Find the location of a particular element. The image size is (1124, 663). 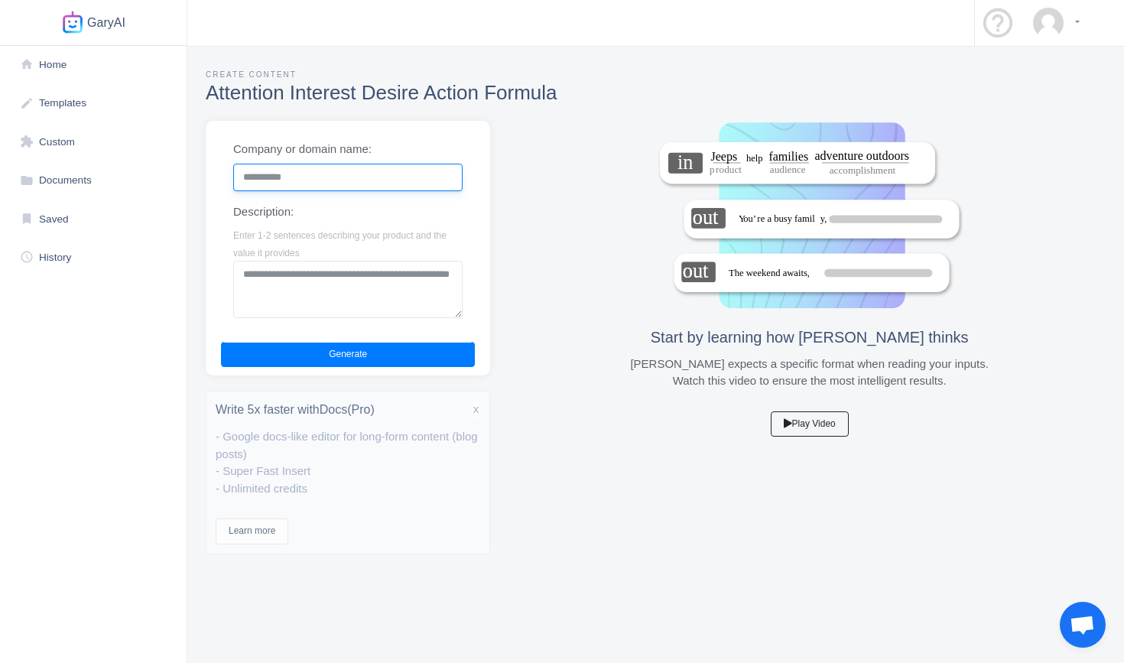

span: GaryAI is located at coordinates (106, 22).